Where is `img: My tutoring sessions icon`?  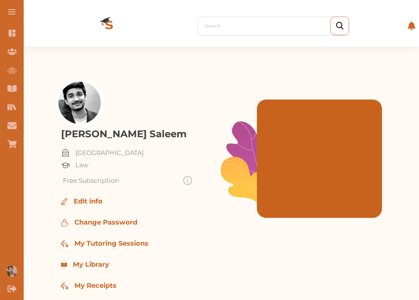
img: My tutoring sessions icon is located at coordinates (65, 244).